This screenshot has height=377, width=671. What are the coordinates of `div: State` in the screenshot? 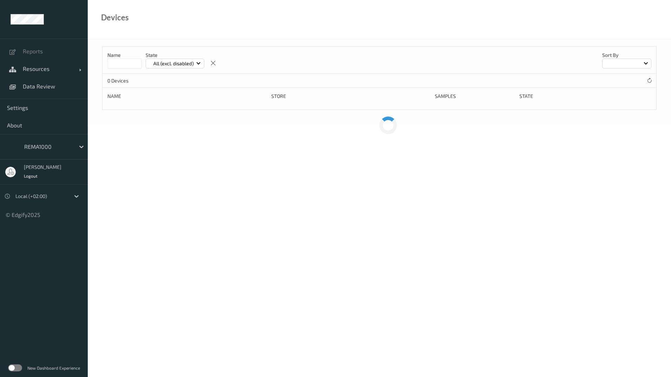 It's located at (559, 96).